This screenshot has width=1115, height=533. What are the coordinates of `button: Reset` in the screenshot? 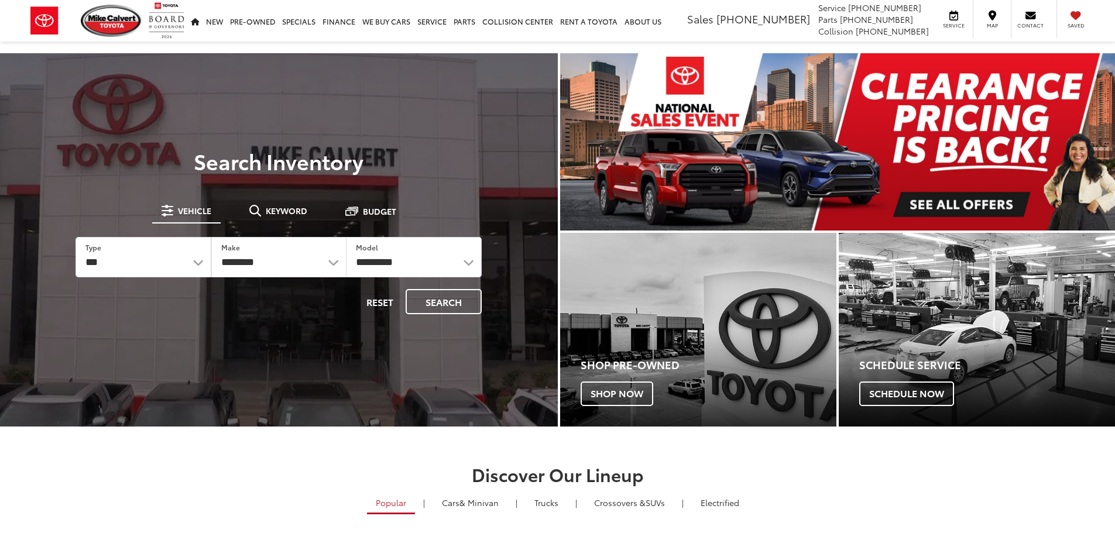 It's located at (380, 301).